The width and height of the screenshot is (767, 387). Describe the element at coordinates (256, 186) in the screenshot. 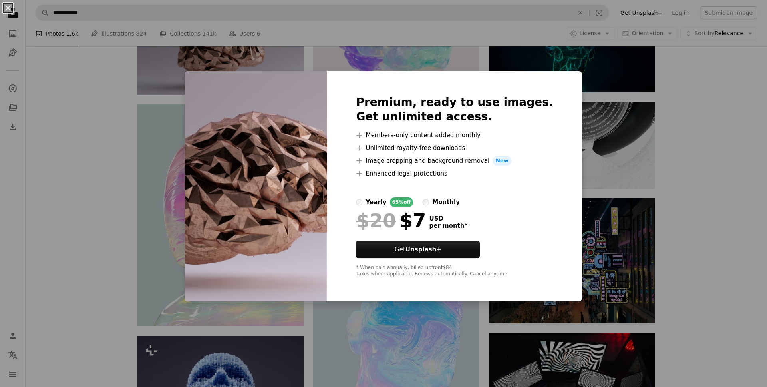

I see `img: premium_photo-1682124108374-b492b7027e49` at that location.